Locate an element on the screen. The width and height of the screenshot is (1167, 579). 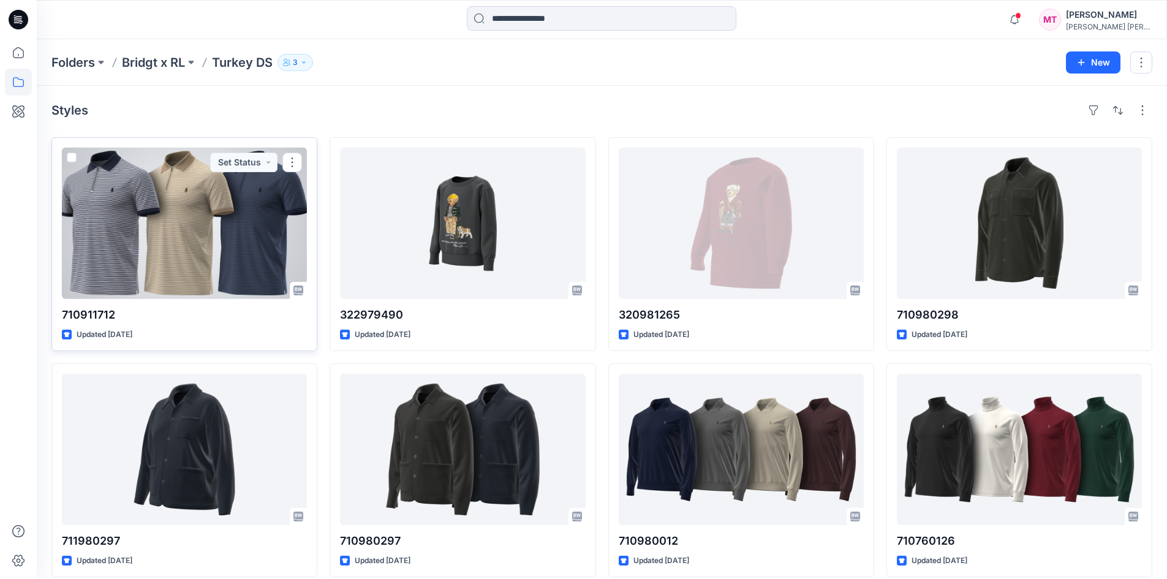
p: Bridgt x RL is located at coordinates (153, 62).